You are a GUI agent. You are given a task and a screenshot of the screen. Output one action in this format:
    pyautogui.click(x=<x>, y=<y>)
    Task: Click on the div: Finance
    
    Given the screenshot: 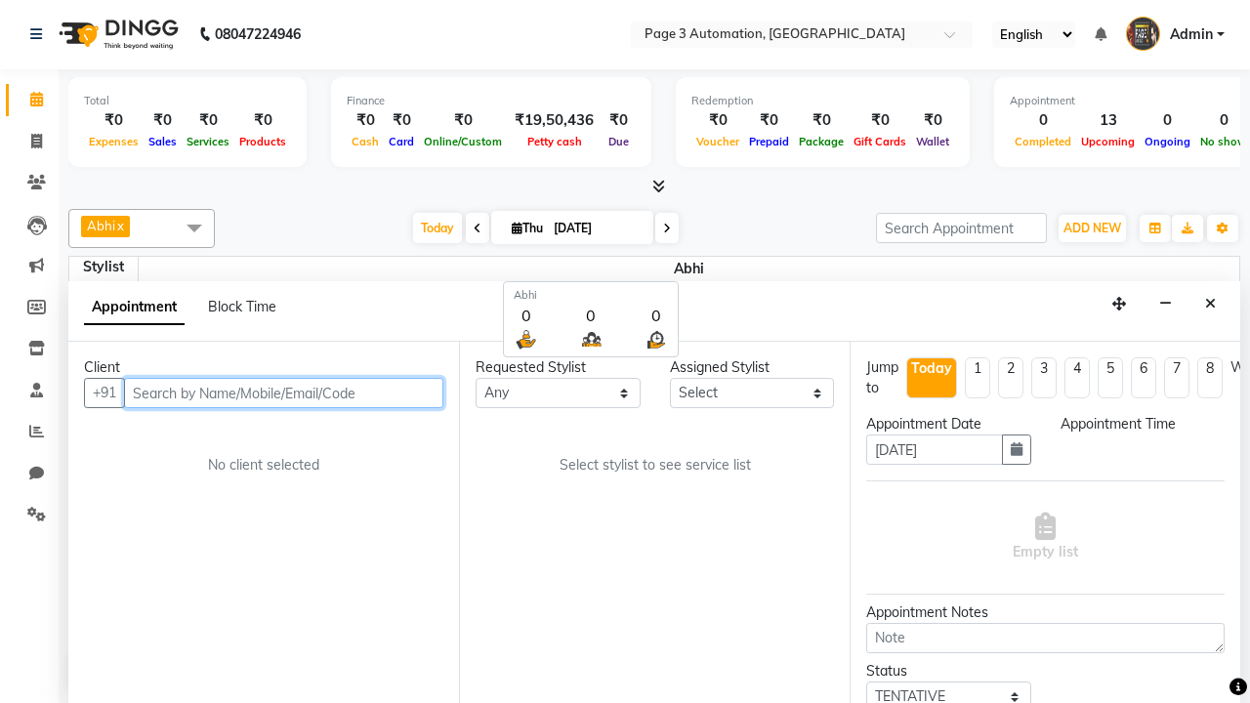 What is the action you would take?
    pyautogui.click(x=491, y=101)
    